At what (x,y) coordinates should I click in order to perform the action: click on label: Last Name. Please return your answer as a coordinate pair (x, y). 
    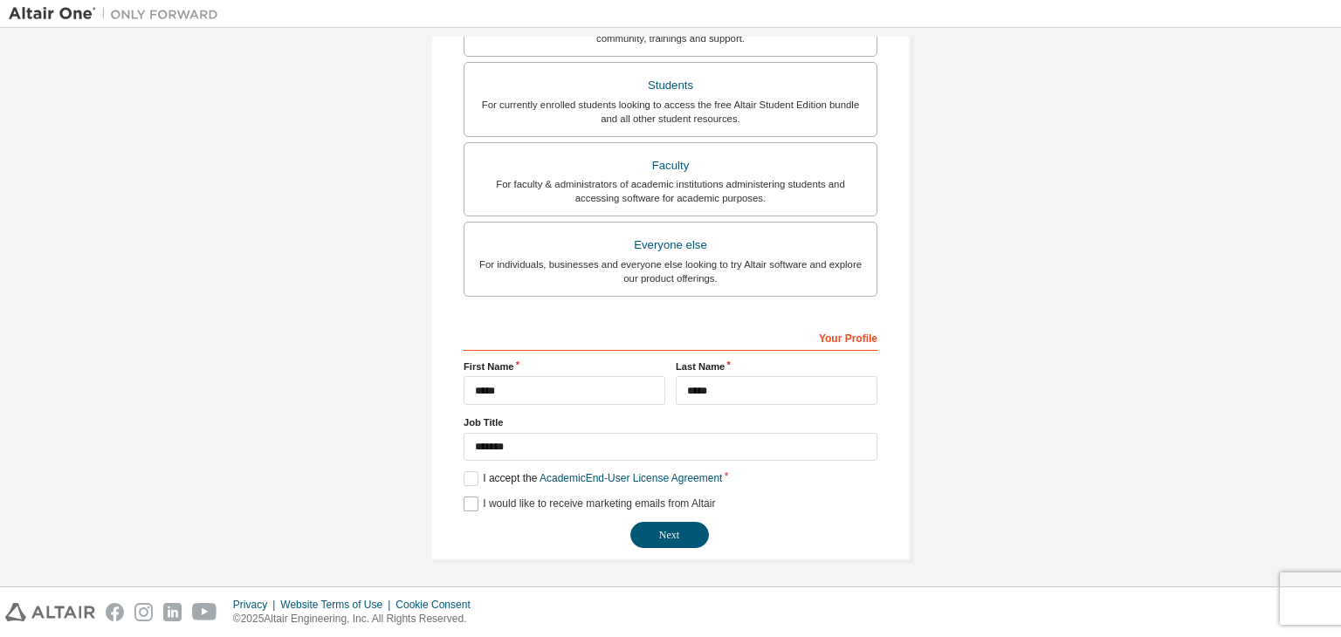
    Looking at the image, I should click on (776, 367).